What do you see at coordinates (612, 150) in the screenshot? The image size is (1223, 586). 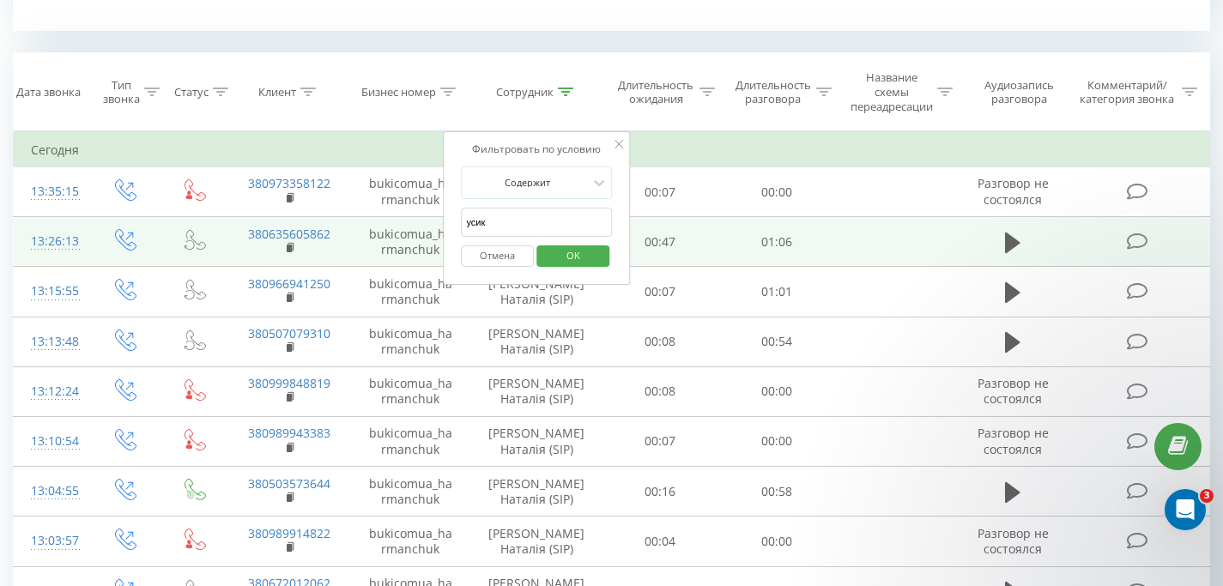 I see `td: Сегодня` at bounding box center [612, 150].